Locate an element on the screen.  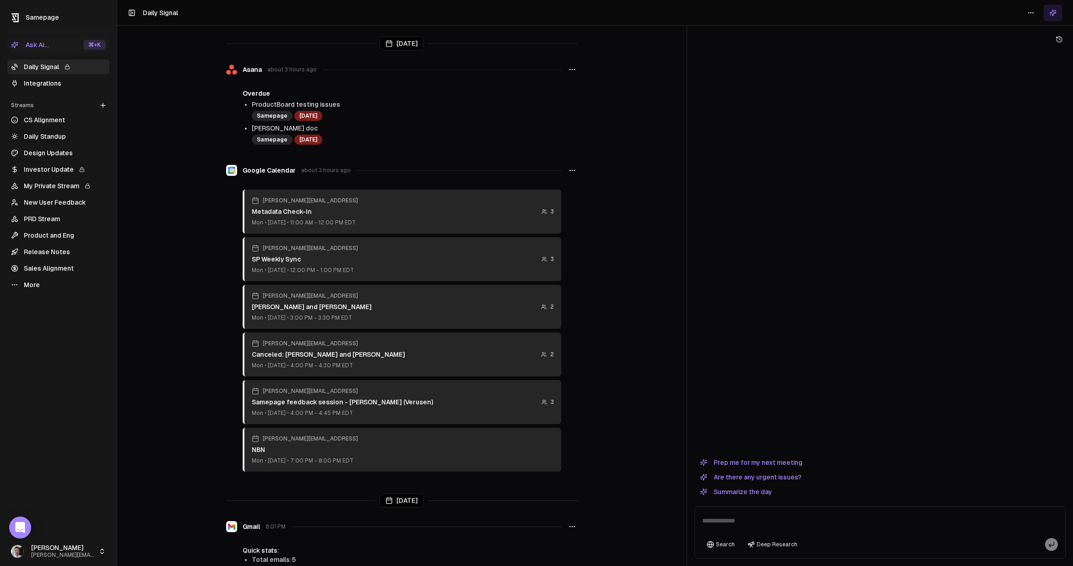
div: Streams is located at coordinates (58, 105).